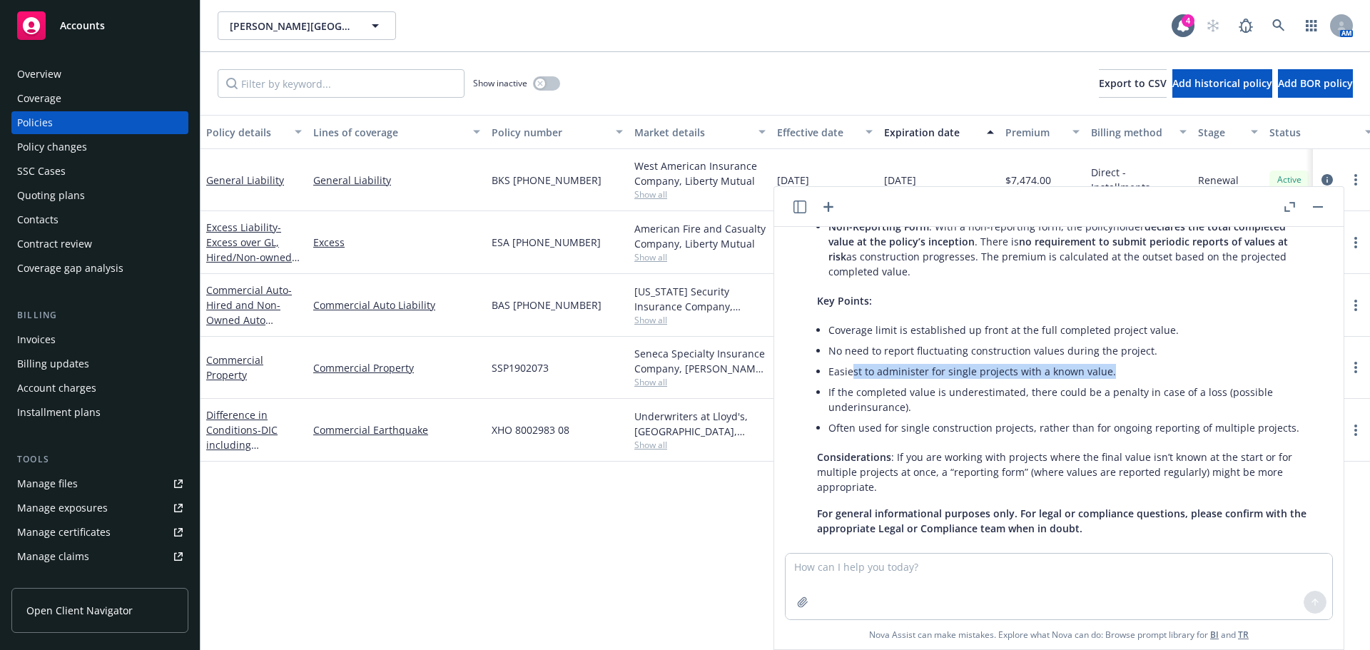 The width and height of the screenshot is (1370, 650). Describe the element at coordinates (38, 220) in the screenshot. I see `div: Contacts` at that location.